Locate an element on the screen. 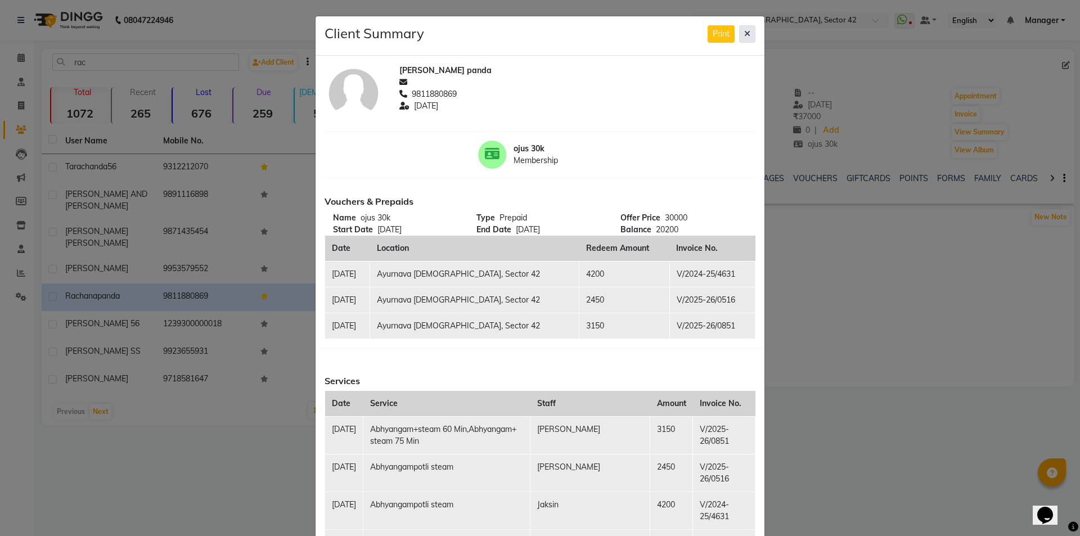 This screenshot has height=536, width=1080. td: Jaksin is located at coordinates (590, 510).